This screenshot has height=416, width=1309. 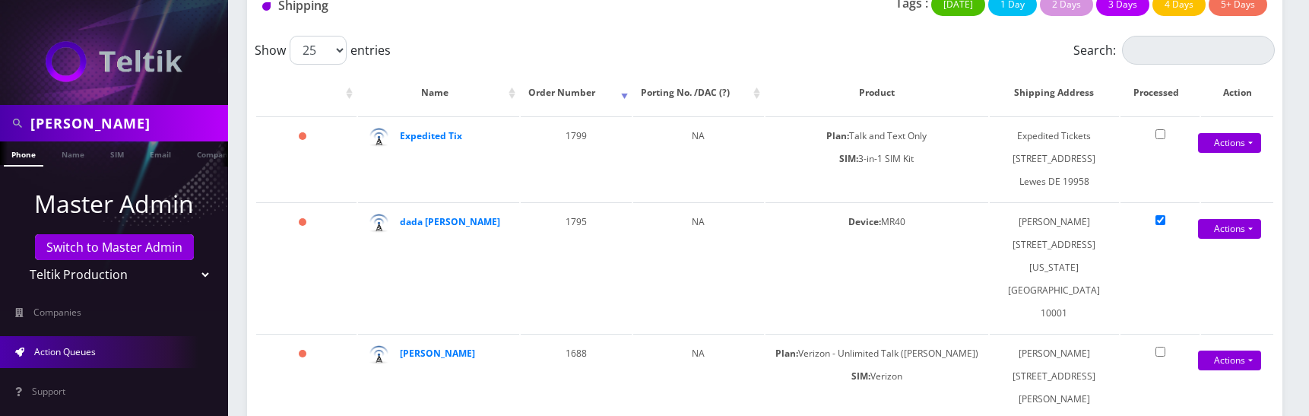 I want to click on a: Switch to Master Admin, so click(x=114, y=247).